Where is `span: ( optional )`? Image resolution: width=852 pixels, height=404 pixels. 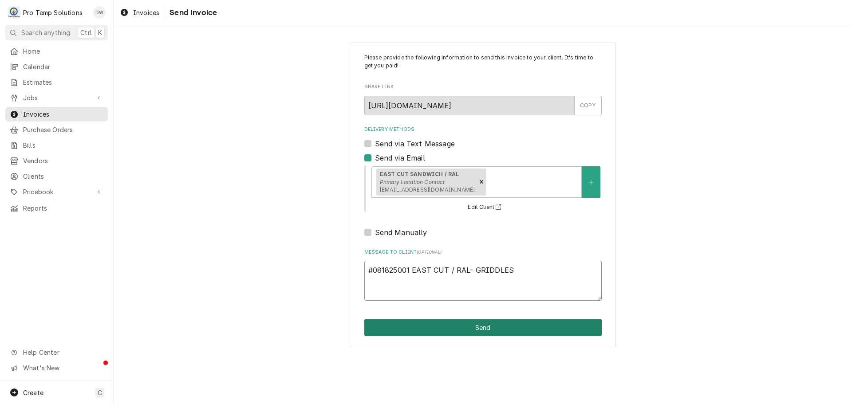
span: ( optional ) is located at coordinates (429, 252).